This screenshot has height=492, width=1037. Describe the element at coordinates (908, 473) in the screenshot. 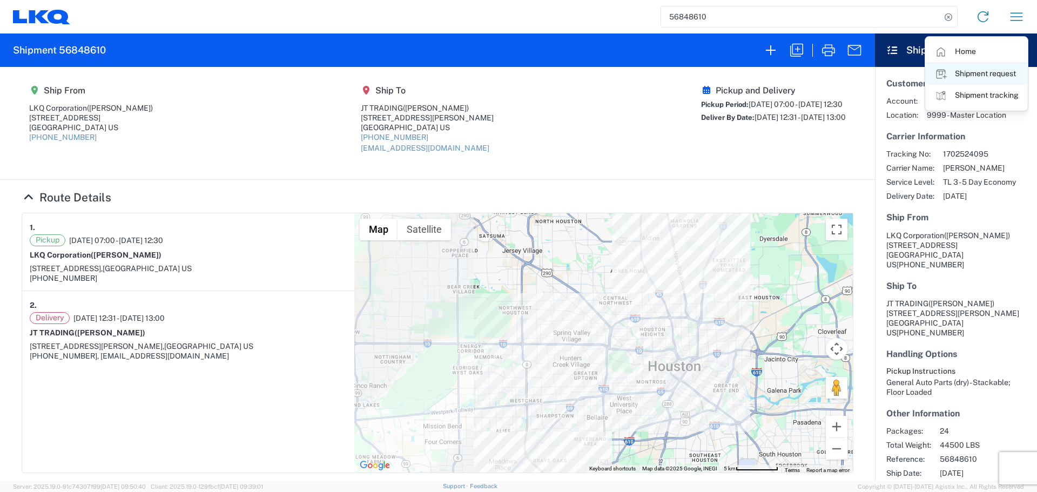

I see `span: Ship Date:` at that location.